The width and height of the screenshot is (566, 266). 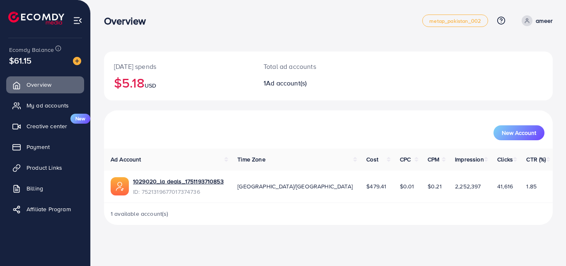 I want to click on span: Billing, so click(x=35, y=188).